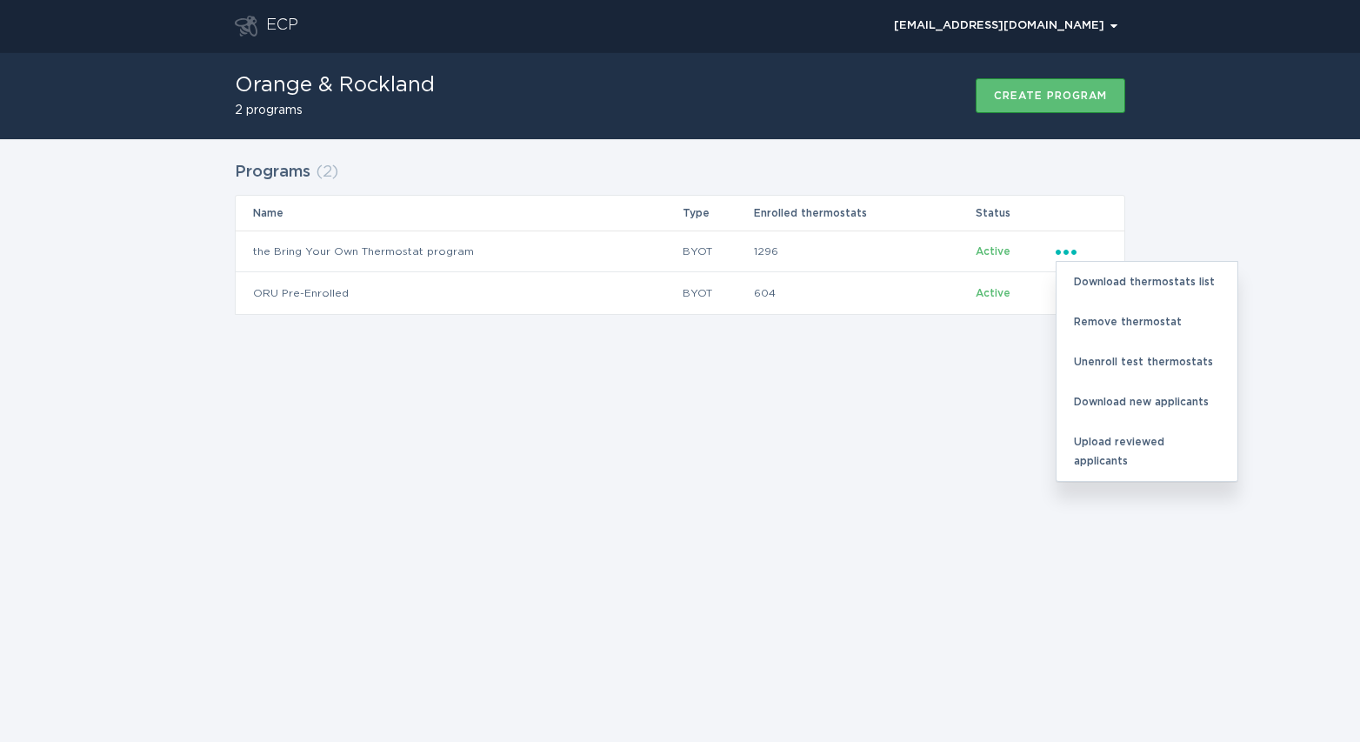 This screenshot has height=742, width=1360. What do you see at coordinates (1147, 362) in the screenshot?
I see `div: Unenroll test thermostats` at bounding box center [1147, 362].